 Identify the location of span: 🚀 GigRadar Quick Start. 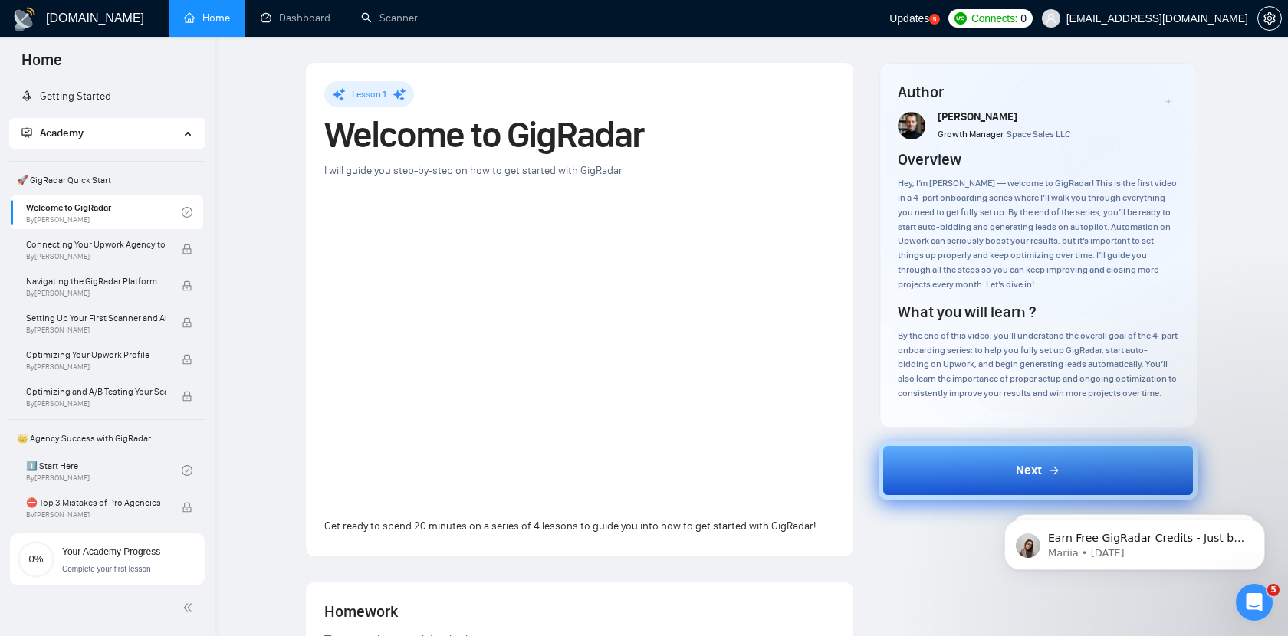
(107, 180).